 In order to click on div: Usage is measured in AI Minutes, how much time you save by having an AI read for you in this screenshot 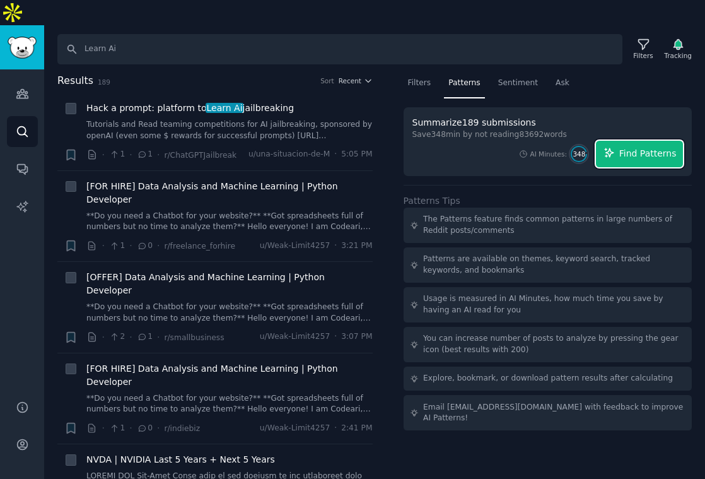, I will do `click(554, 304)`.